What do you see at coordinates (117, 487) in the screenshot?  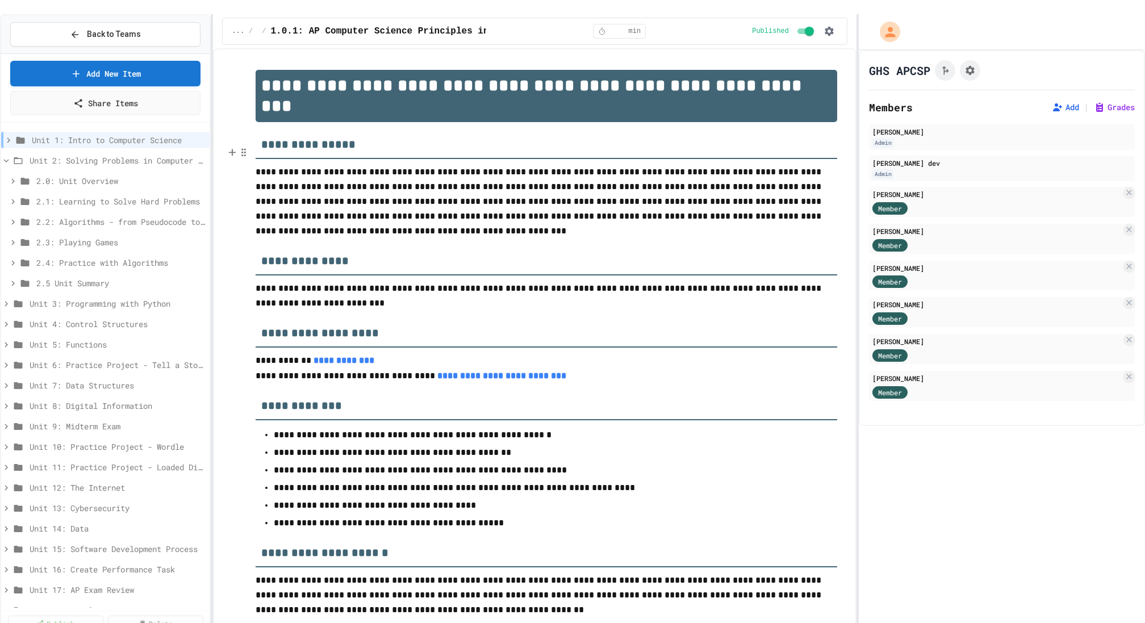 I see `span: Unit 12: The Internet` at bounding box center [117, 487].